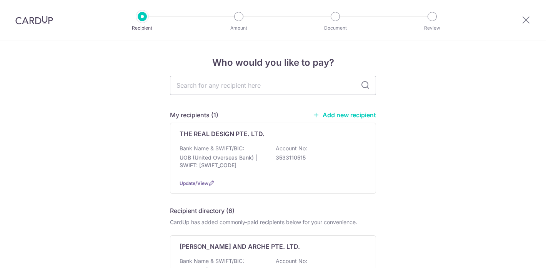  Describe the element at coordinates (432, 28) in the screenshot. I see `p: Review` at that location.